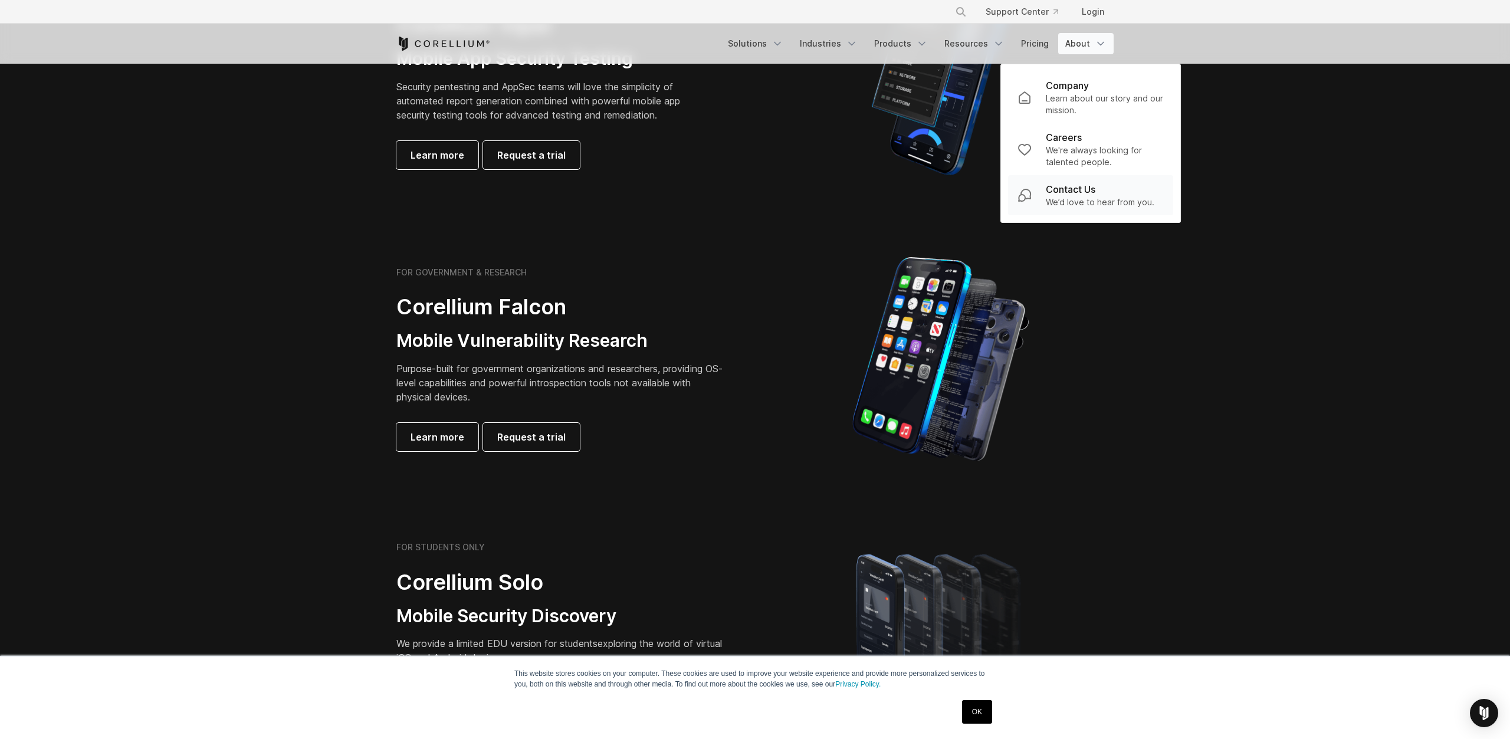 This screenshot has height=739, width=1510. I want to click on a: Products, so click(901, 44).